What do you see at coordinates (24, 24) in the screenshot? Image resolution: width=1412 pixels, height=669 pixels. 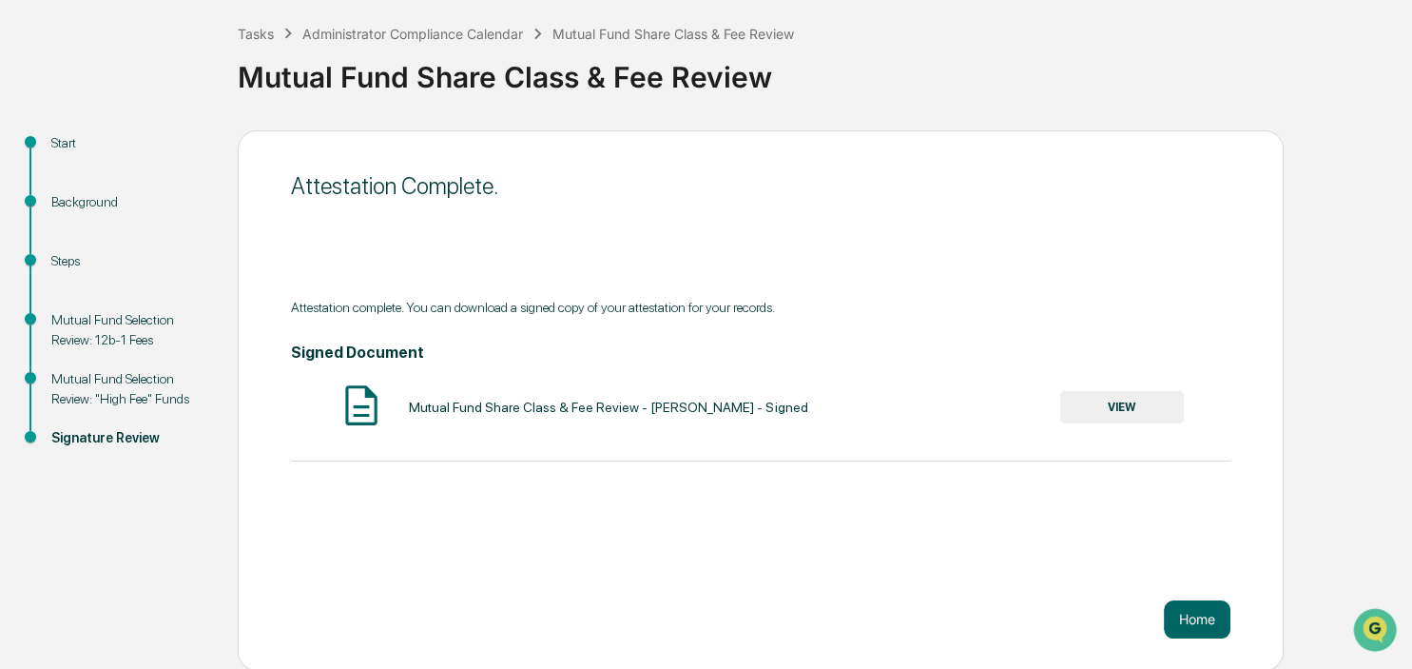 I see `button: Open customer support` at bounding box center [24, 24].